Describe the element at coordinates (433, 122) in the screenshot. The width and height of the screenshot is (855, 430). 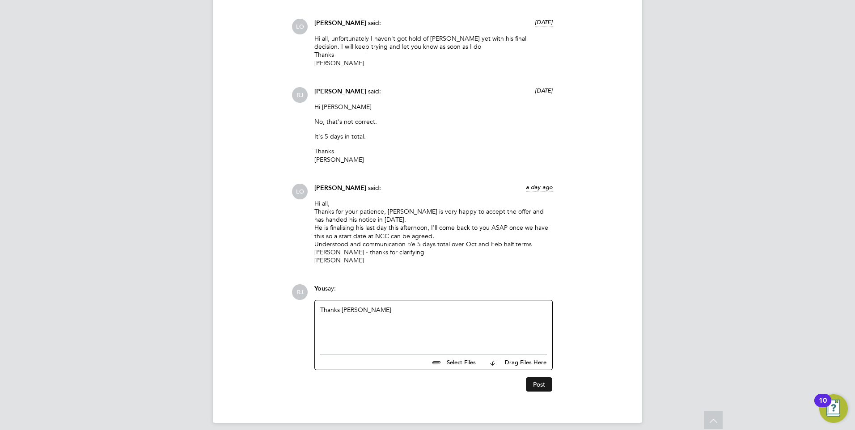
I see `p: No, that's not correct.` at that location.